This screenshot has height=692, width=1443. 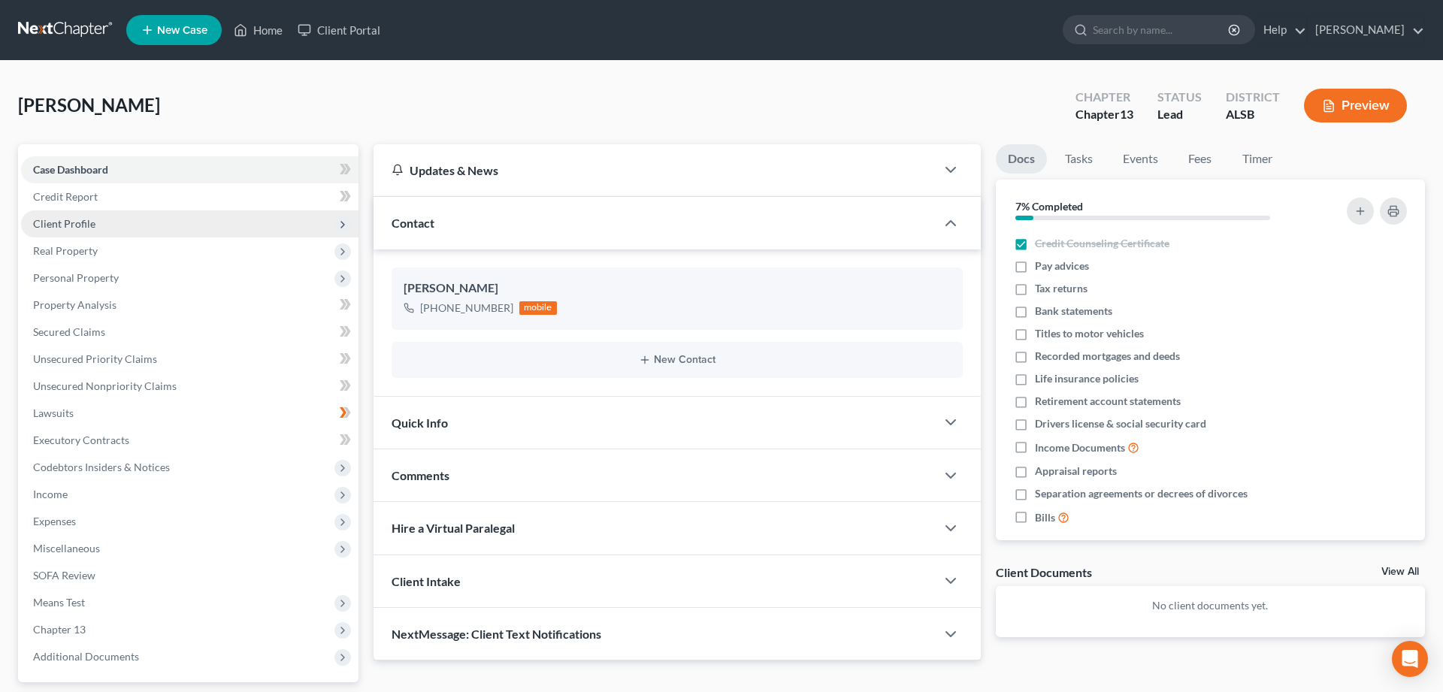 I want to click on a: Executory Contracts, so click(x=189, y=440).